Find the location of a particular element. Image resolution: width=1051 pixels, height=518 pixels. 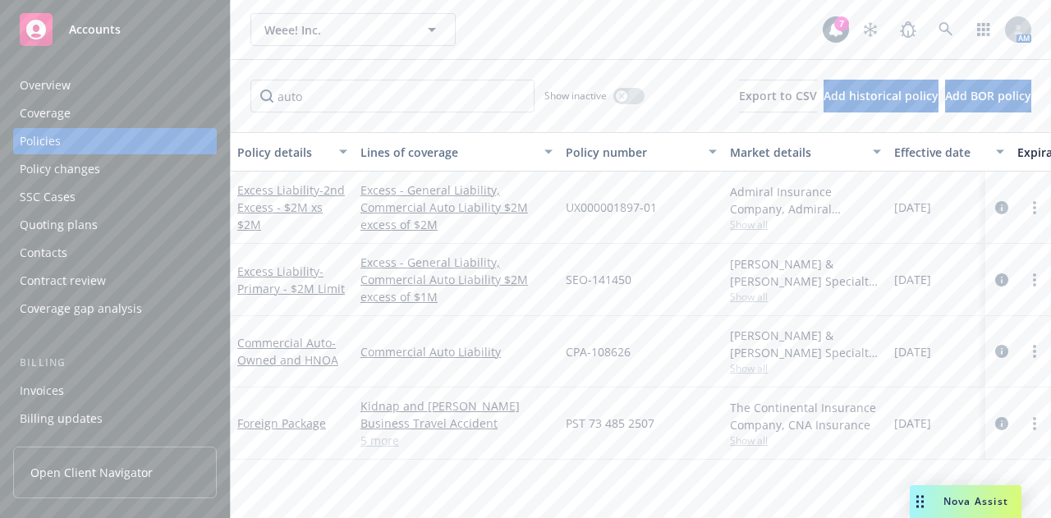

span: Export to CSV is located at coordinates (777, 95).